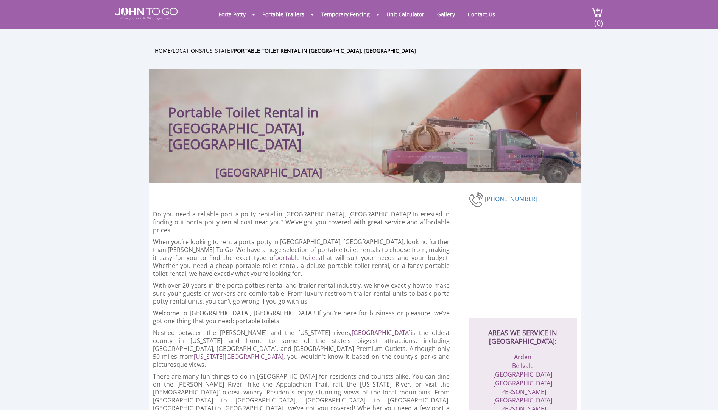 The height and width of the screenshot is (410, 718). What do you see at coordinates (523, 357) in the screenshot?
I see `a: Arden` at bounding box center [523, 357].